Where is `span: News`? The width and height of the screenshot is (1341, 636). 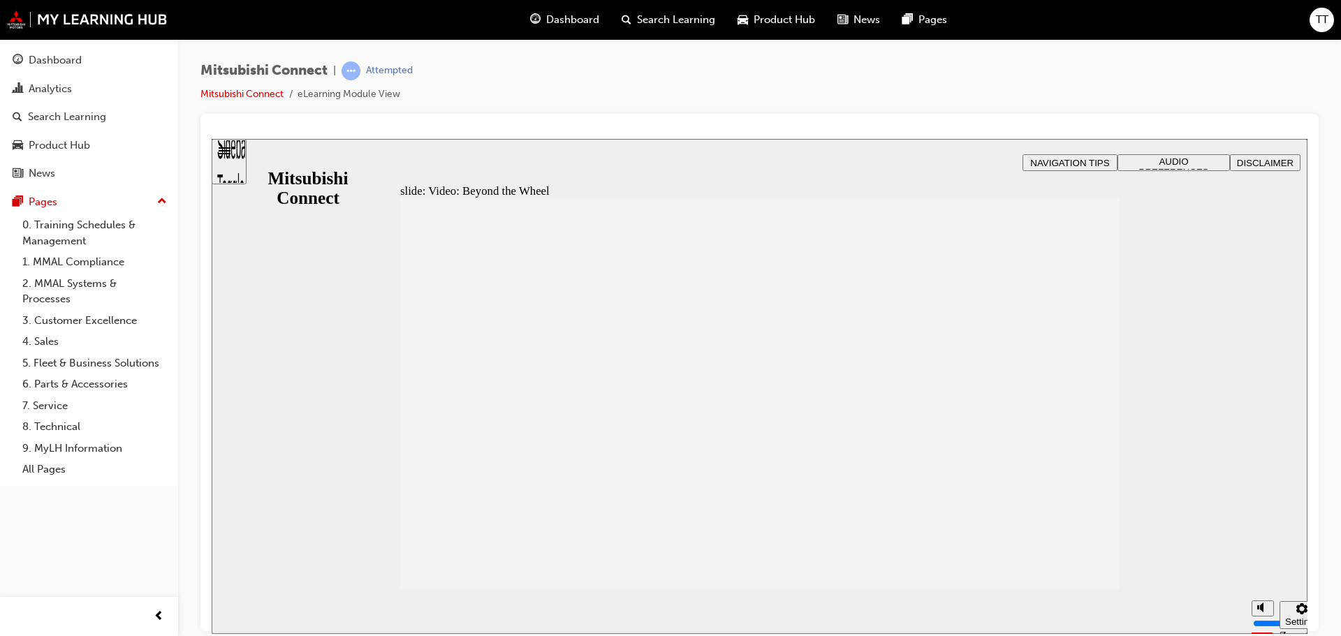 span: News is located at coordinates (867, 20).